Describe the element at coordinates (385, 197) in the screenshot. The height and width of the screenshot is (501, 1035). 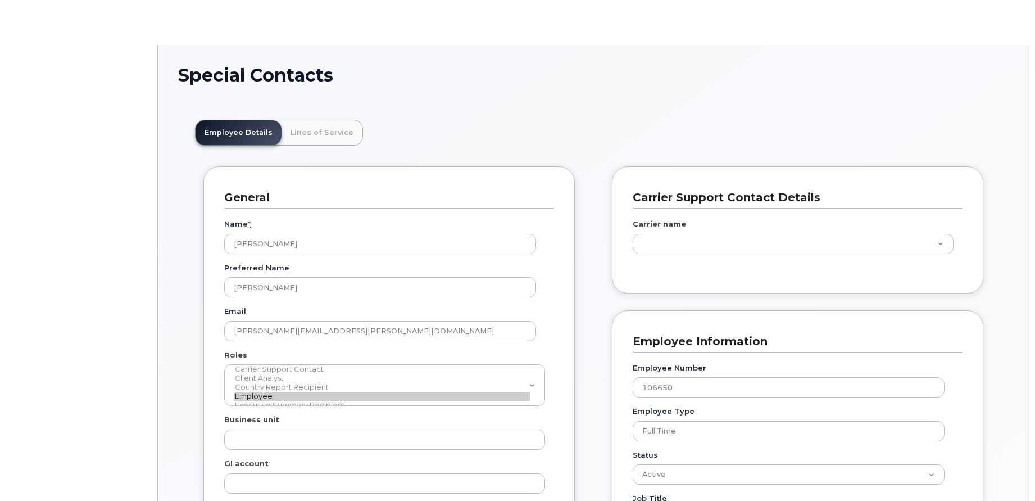
I see `h3: General` at that location.